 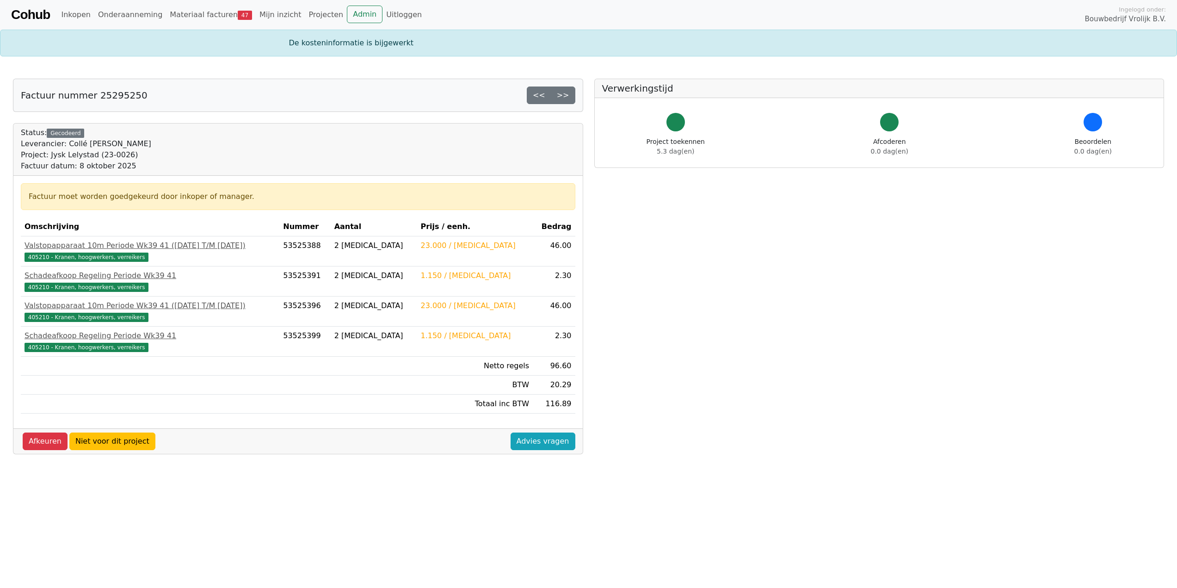 I want to click on a: Cohub, so click(x=31, y=15).